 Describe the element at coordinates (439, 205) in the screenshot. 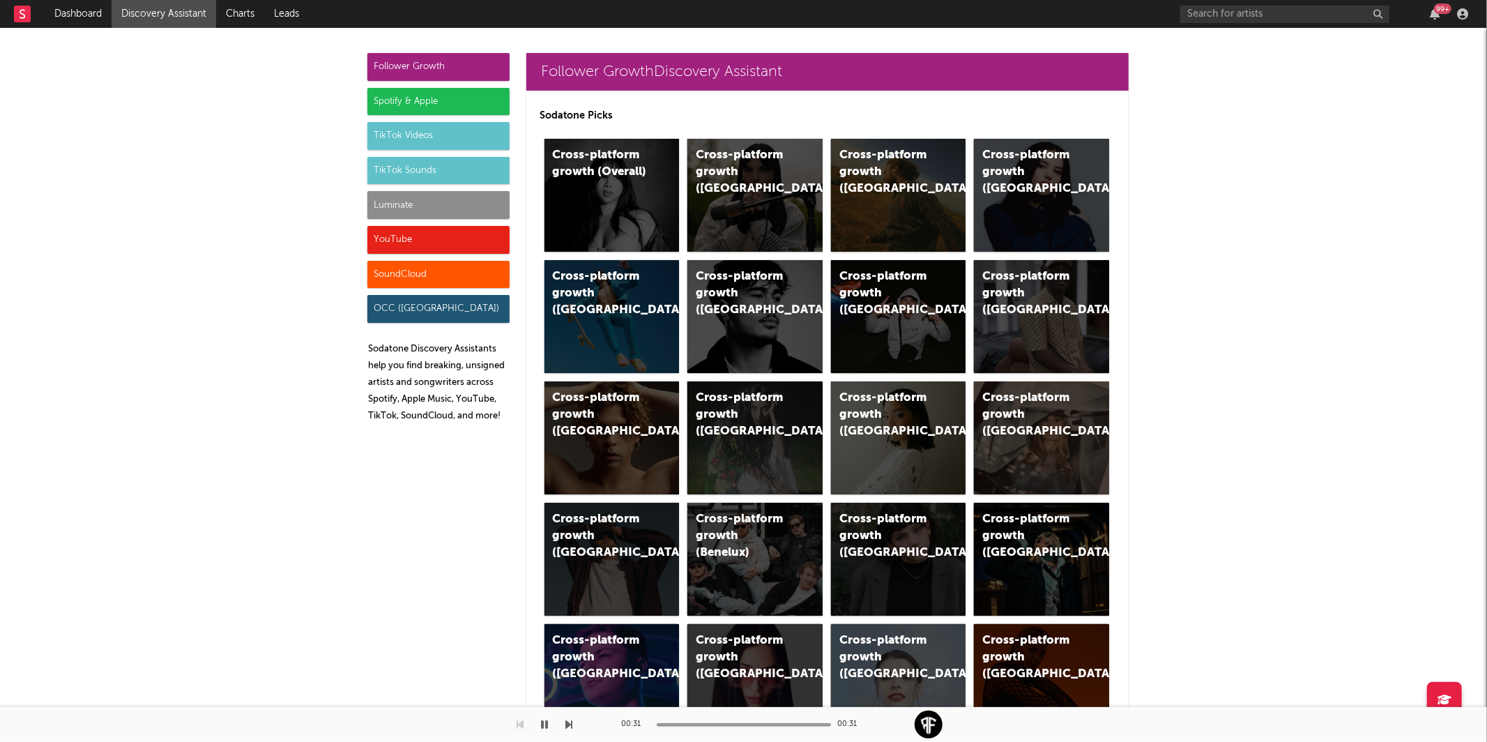

I see `div: Luminate` at that location.